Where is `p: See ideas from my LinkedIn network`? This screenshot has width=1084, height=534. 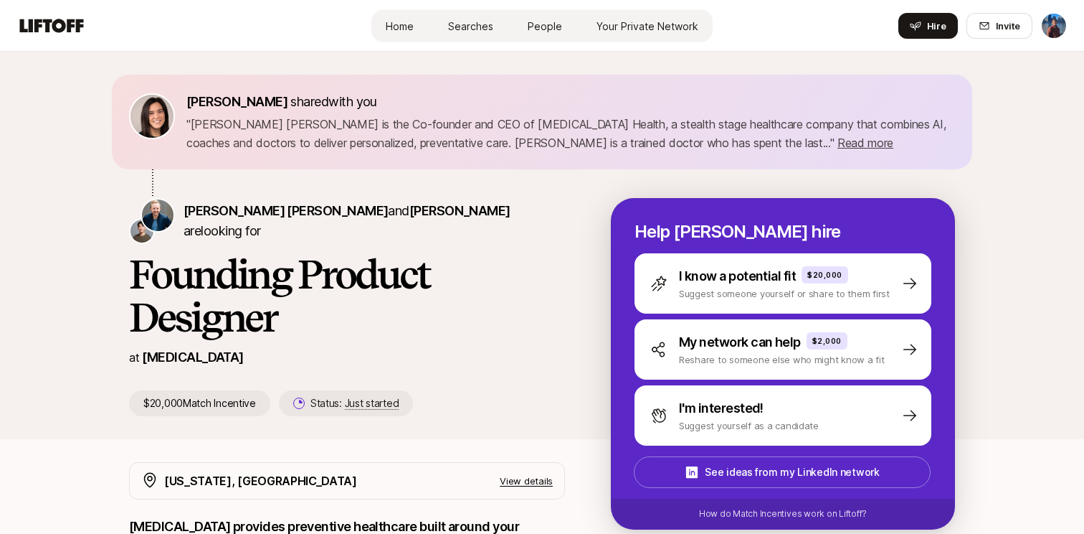 p: See ideas from my LinkedIn network is located at coordinates (792, 472).